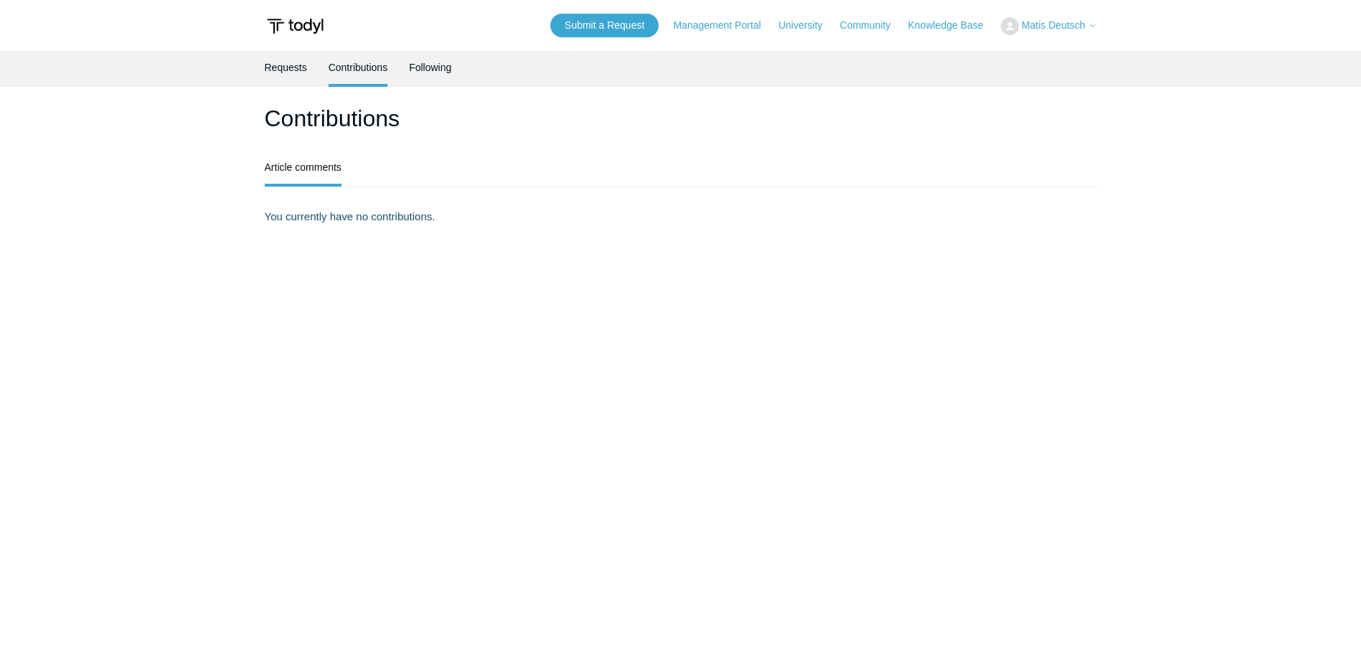  Describe the element at coordinates (807, 25) in the screenshot. I see `a: University` at that location.